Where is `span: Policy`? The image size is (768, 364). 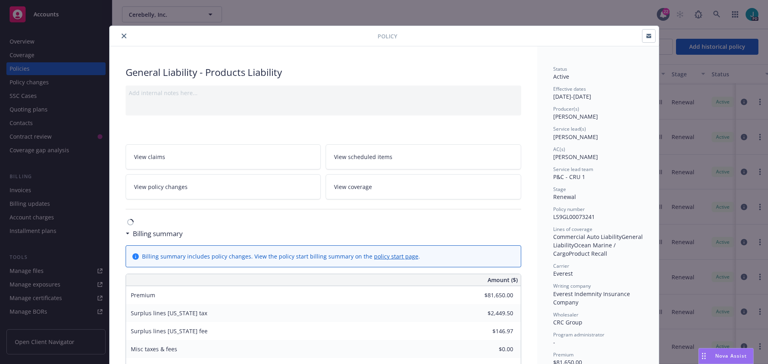
span: Policy is located at coordinates (387, 36).